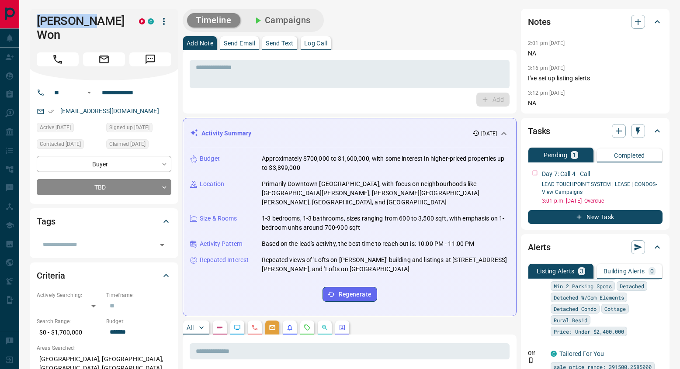 The width and height of the screenshot is (680, 369). I want to click on p: Listing Alerts, so click(555, 271).